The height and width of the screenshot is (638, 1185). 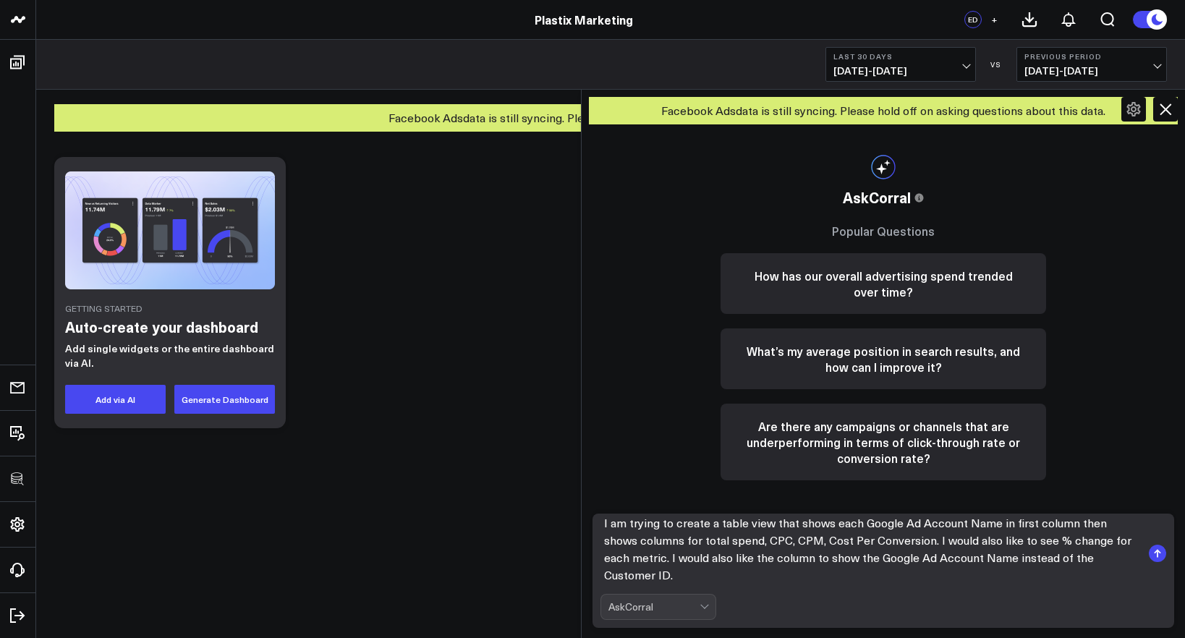 What do you see at coordinates (115, 399) in the screenshot?
I see `button: Add via AI` at bounding box center [115, 399].